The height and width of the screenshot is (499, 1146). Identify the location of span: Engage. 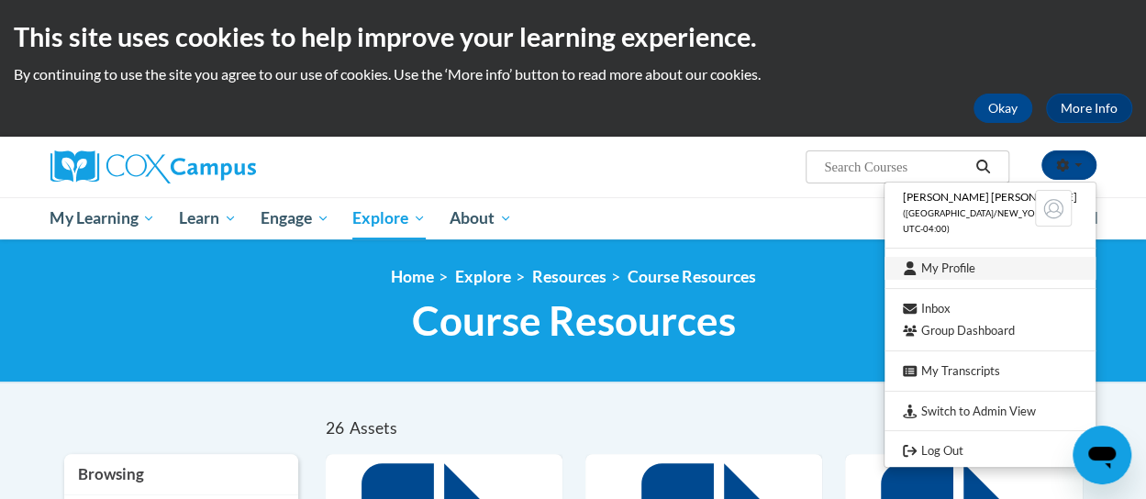
(295, 218).